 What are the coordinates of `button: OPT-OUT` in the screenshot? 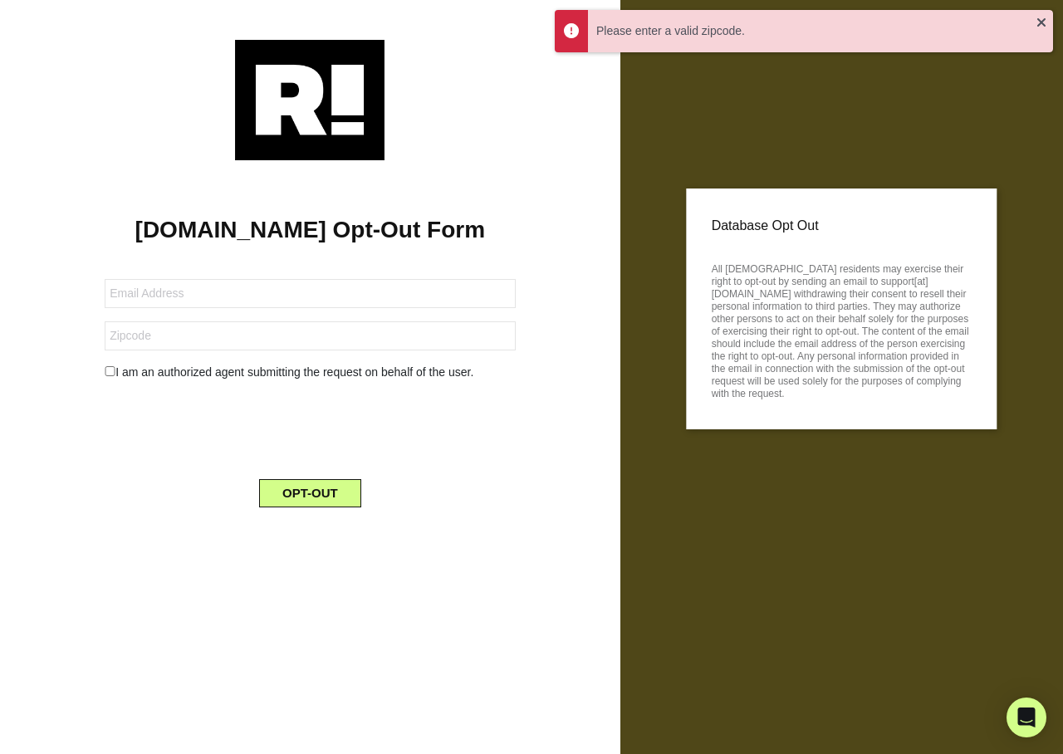 It's located at (310, 493).